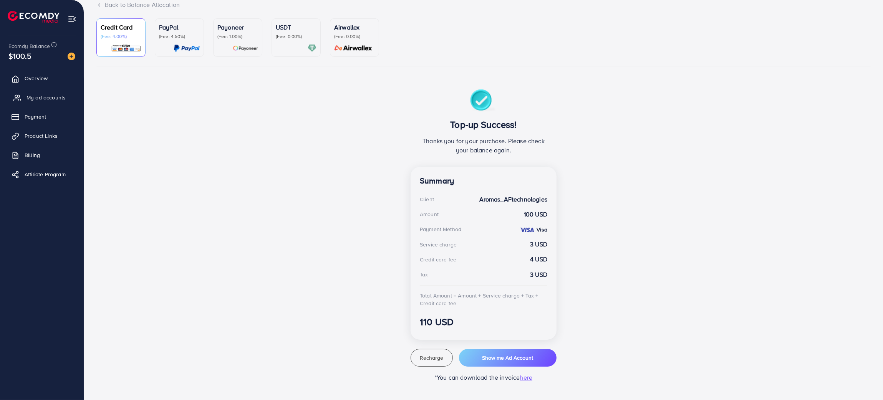 The image size is (883, 400). What do you see at coordinates (354, 27) in the screenshot?
I see `p: Airwallex` at bounding box center [354, 27].